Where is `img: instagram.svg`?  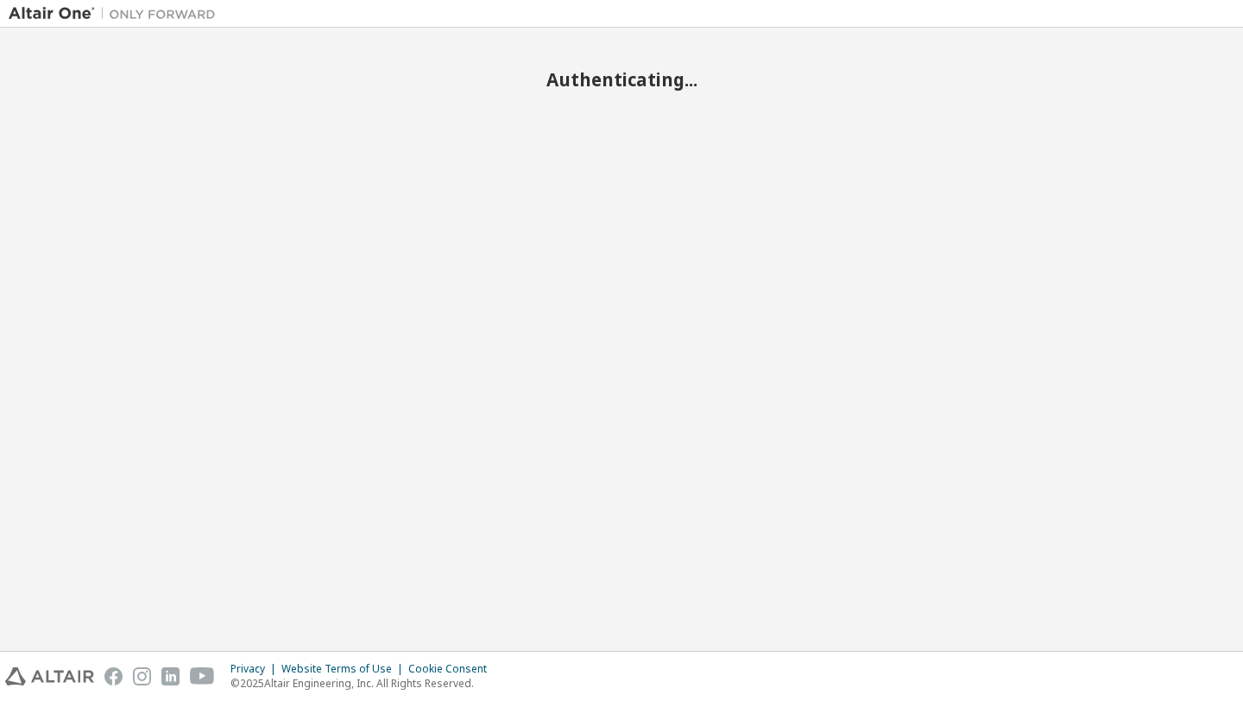 img: instagram.svg is located at coordinates (142, 676).